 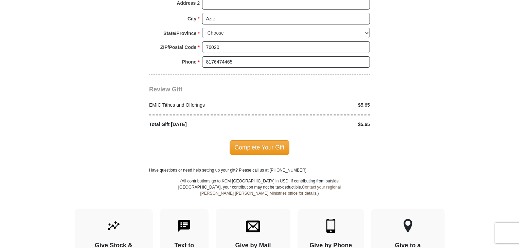 I want to click on strong: Phone, so click(x=189, y=62).